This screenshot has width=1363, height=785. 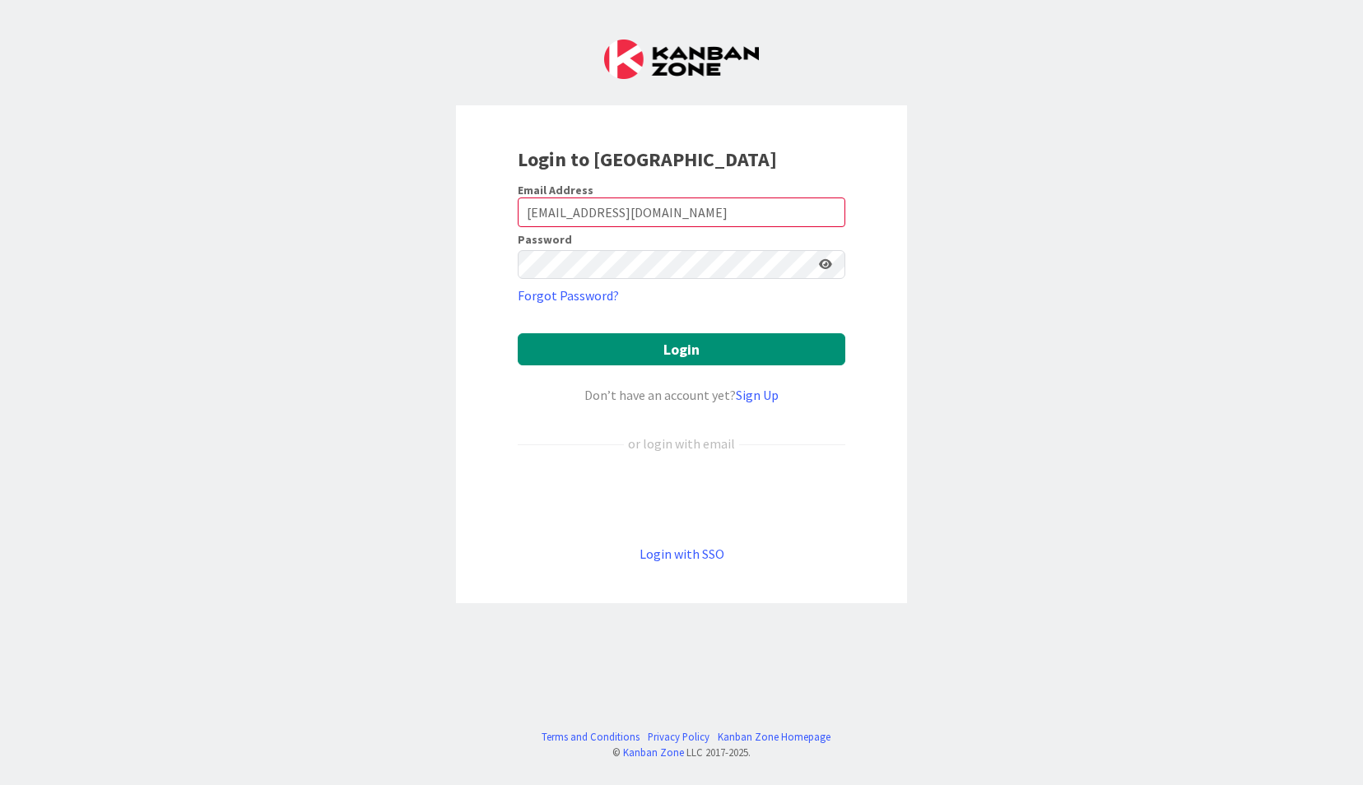 What do you see at coordinates (757, 395) in the screenshot?
I see `a: Sign Up` at bounding box center [757, 395].